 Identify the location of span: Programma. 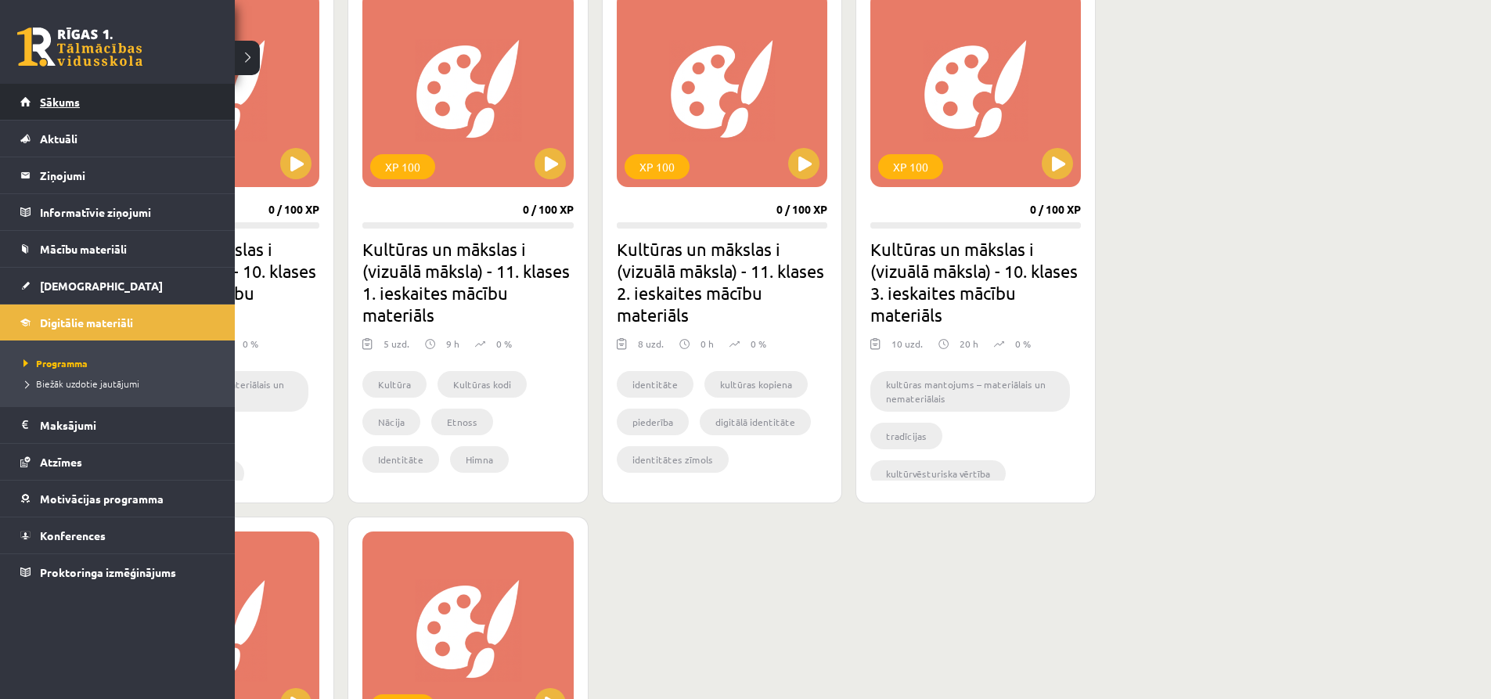
(53, 363).